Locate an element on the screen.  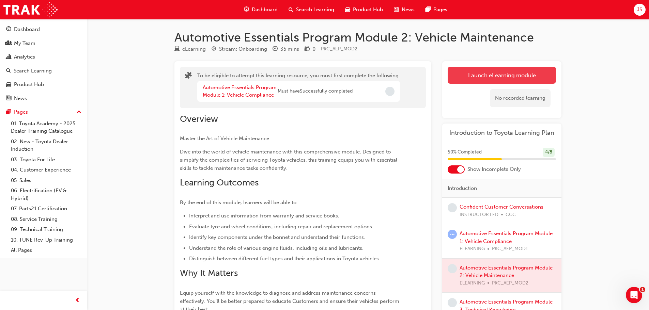
a: All Pages is located at coordinates (46, 250).